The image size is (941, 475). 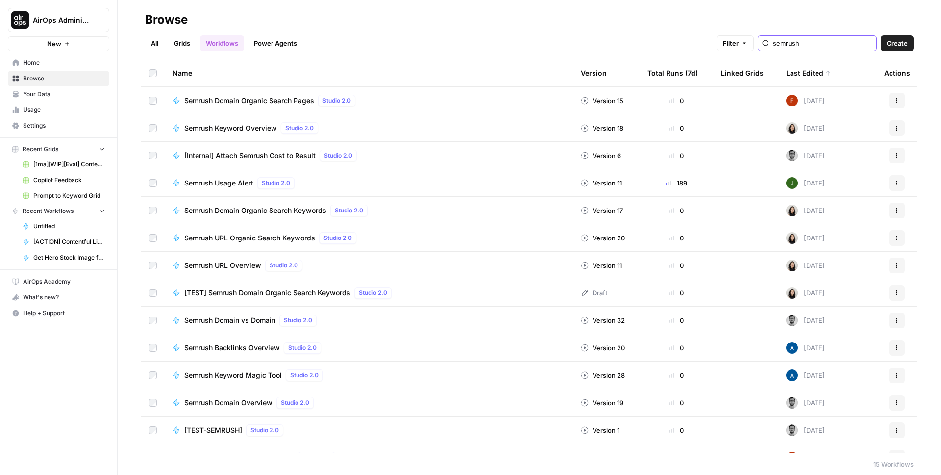 What do you see at coordinates (64, 110) in the screenshot?
I see `span: Usage` at bounding box center [64, 110].